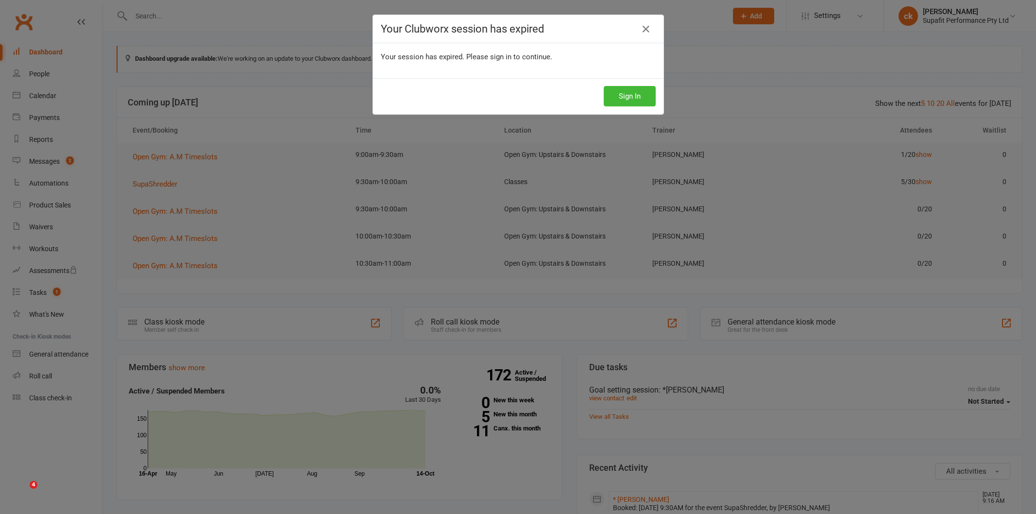 The image size is (1036, 514). Describe the element at coordinates (518, 29) in the screenshot. I see `h4: Your Clubworx session has expired` at that location.